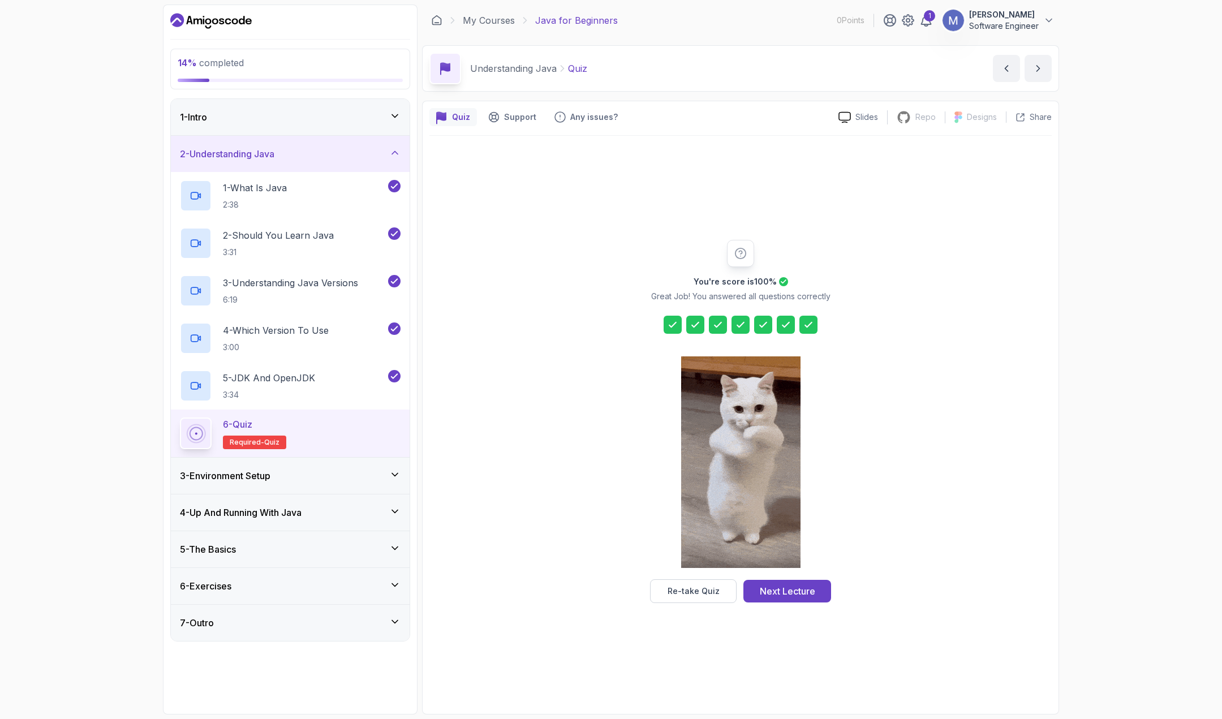 The height and width of the screenshot is (719, 1222). Describe the element at coordinates (735, 282) in the screenshot. I see `h2: You're score is 100 %` at that location.